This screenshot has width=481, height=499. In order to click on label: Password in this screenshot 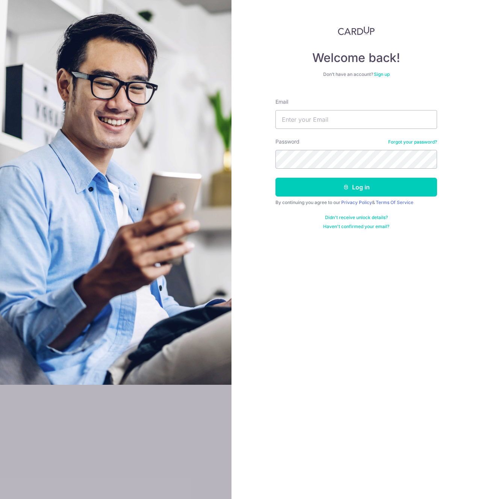, I will do `click(287, 142)`.